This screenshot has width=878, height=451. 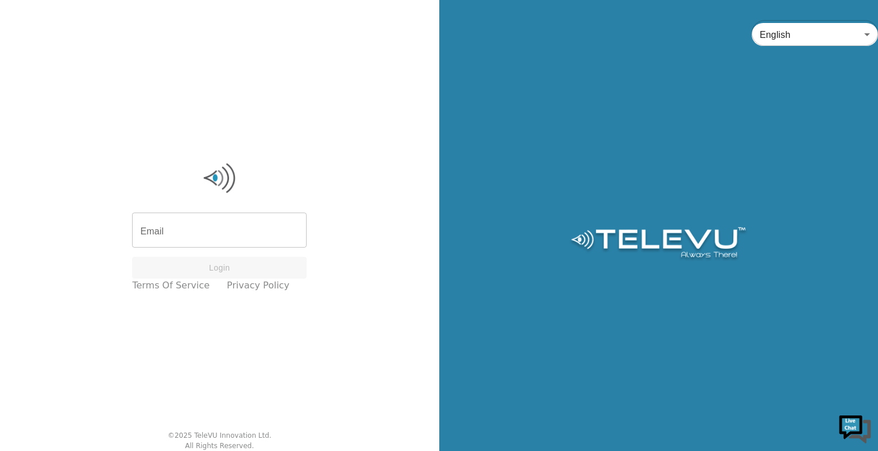 What do you see at coordinates (219, 435) in the screenshot?
I see `div: © 2025 TeleVU Innovation Ltd.` at bounding box center [219, 435].